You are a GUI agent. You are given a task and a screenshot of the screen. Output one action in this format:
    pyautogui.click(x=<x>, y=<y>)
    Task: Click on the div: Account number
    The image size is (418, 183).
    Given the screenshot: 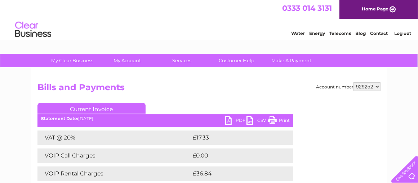 What is the action you would take?
    pyautogui.click(x=348, y=87)
    